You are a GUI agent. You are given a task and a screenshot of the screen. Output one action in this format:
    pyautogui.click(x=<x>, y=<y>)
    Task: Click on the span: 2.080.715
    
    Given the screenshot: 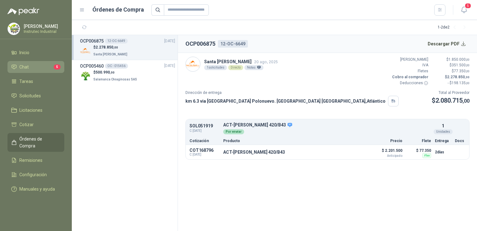 What is the action you would take?
    pyautogui.click(x=453, y=100)
    